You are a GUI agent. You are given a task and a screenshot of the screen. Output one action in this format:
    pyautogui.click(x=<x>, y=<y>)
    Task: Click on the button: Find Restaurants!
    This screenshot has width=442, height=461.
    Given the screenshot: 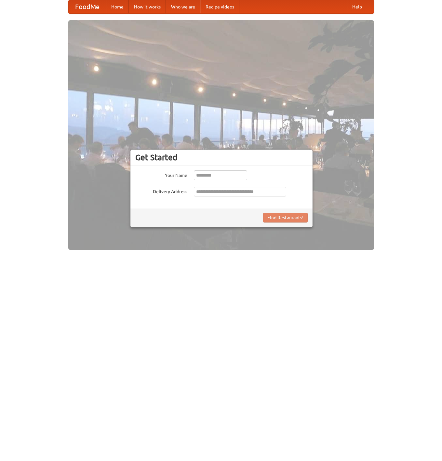 What is the action you would take?
    pyautogui.click(x=286, y=217)
    